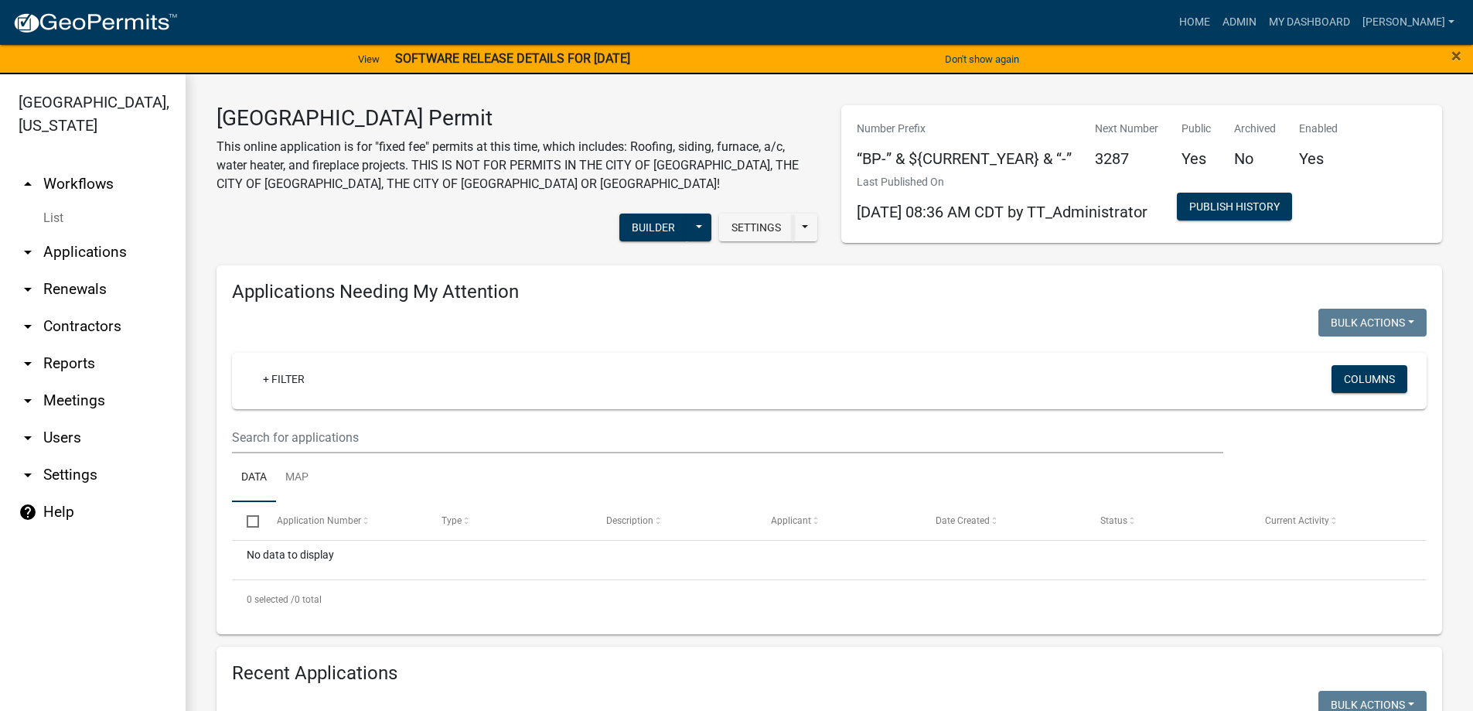 The height and width of the screenshot is (711, 1473). Describe the element at coordinates (452, 520) in the screenshot. I see `span: Type` at that location.